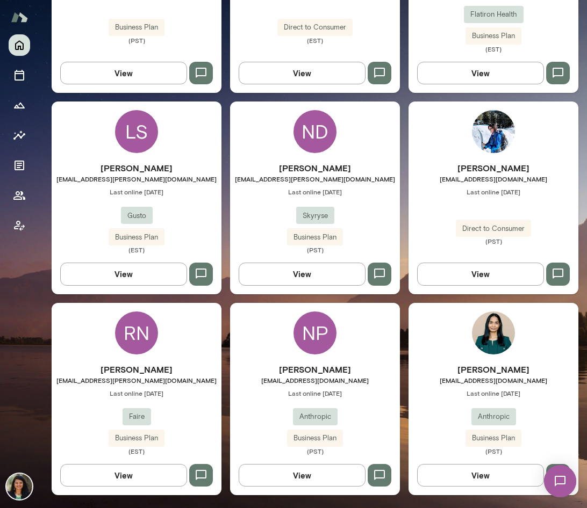  What do you see at coordinates (137, 417) in the screenshot?
I see `span: Faire` at bounding box center [137, 417].